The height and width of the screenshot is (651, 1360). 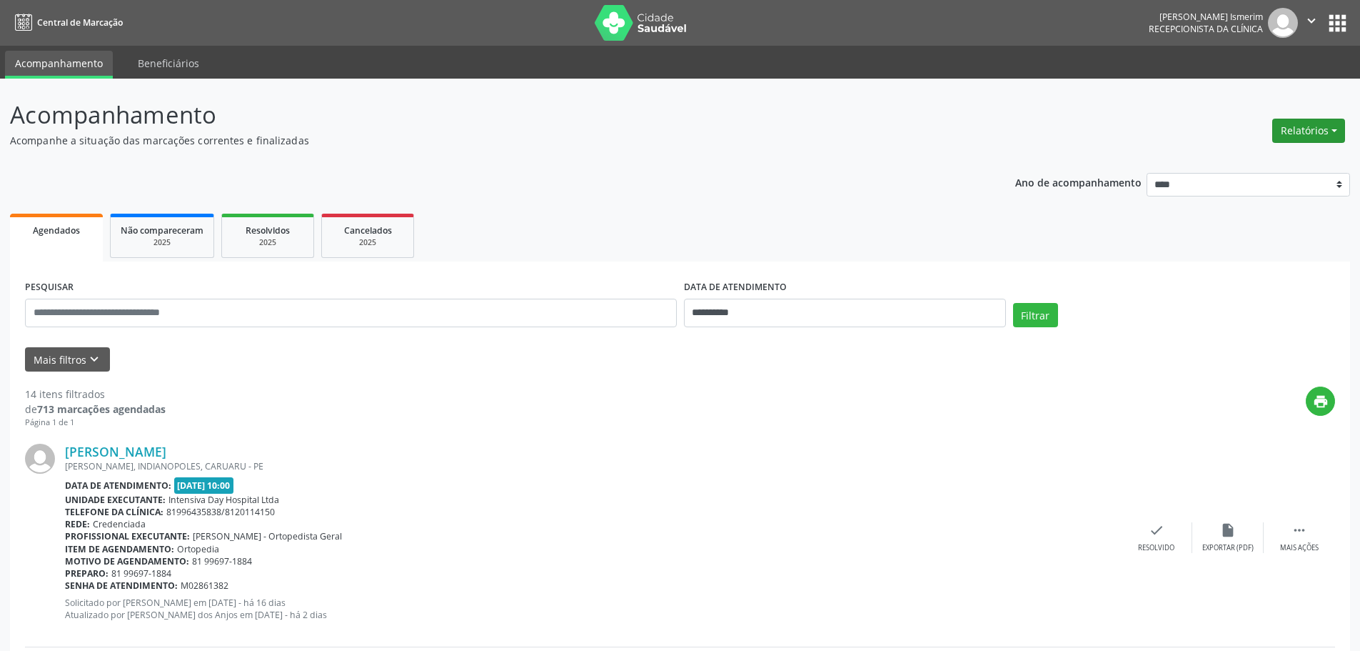 What do you see at coordinates (198, 548) in the screenshot?
I see `span: Ortopedia` at bounding box center [198, 548].